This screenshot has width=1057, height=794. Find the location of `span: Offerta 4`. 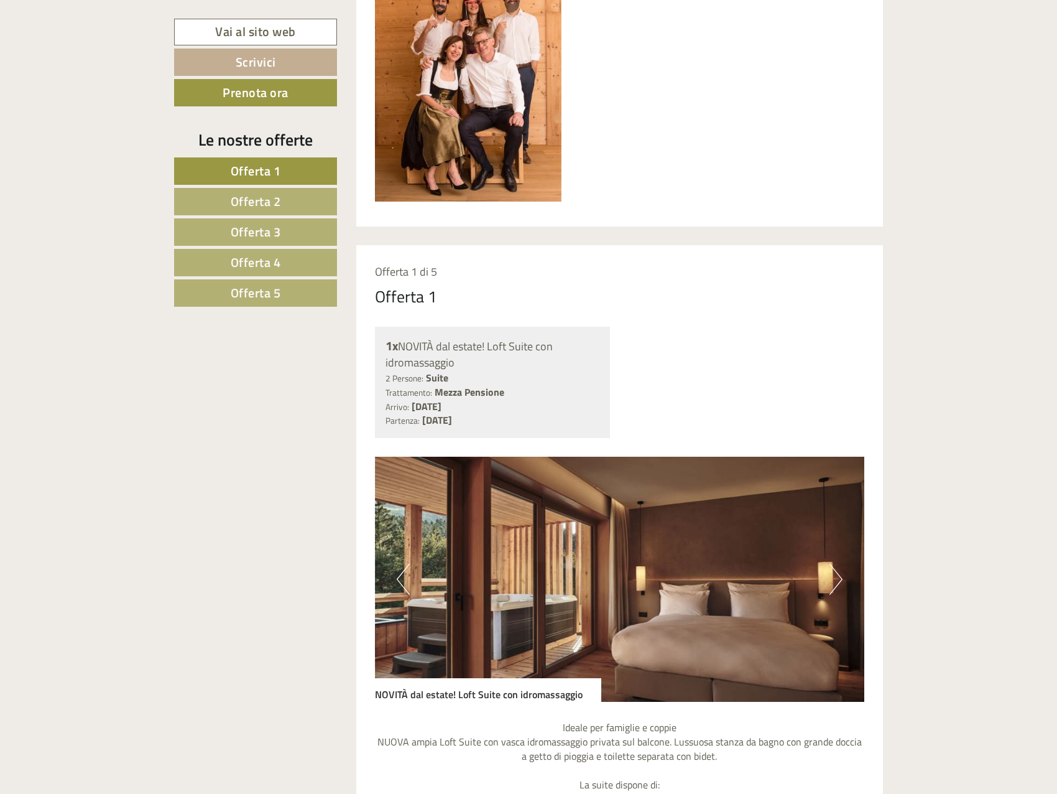

span: Offerta 4 is located at coordinates (256, 262).